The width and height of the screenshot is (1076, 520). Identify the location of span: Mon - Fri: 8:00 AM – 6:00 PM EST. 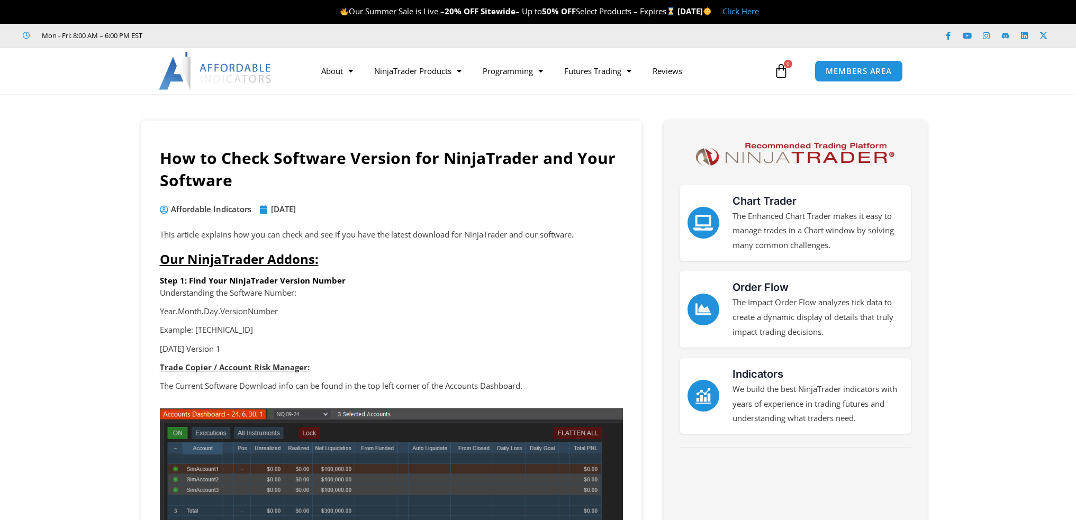
(91, 35).